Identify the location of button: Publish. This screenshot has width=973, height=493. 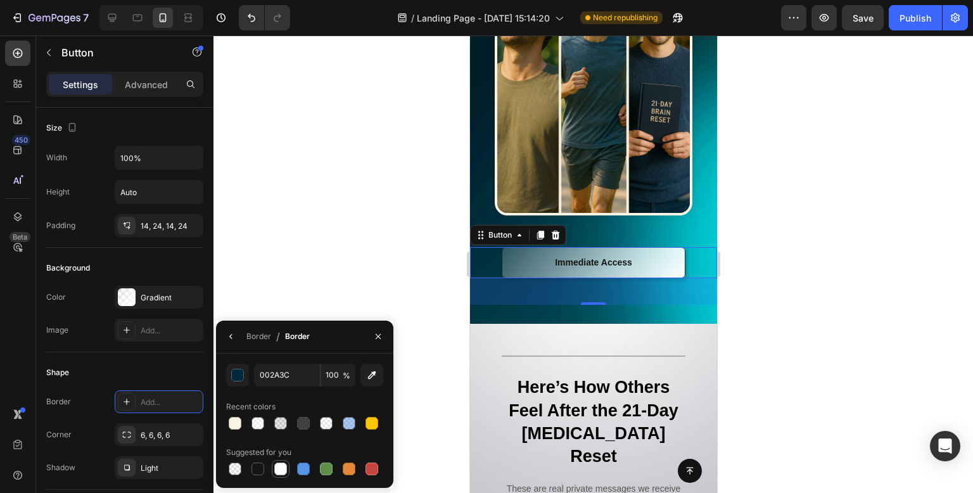
(915, 18).